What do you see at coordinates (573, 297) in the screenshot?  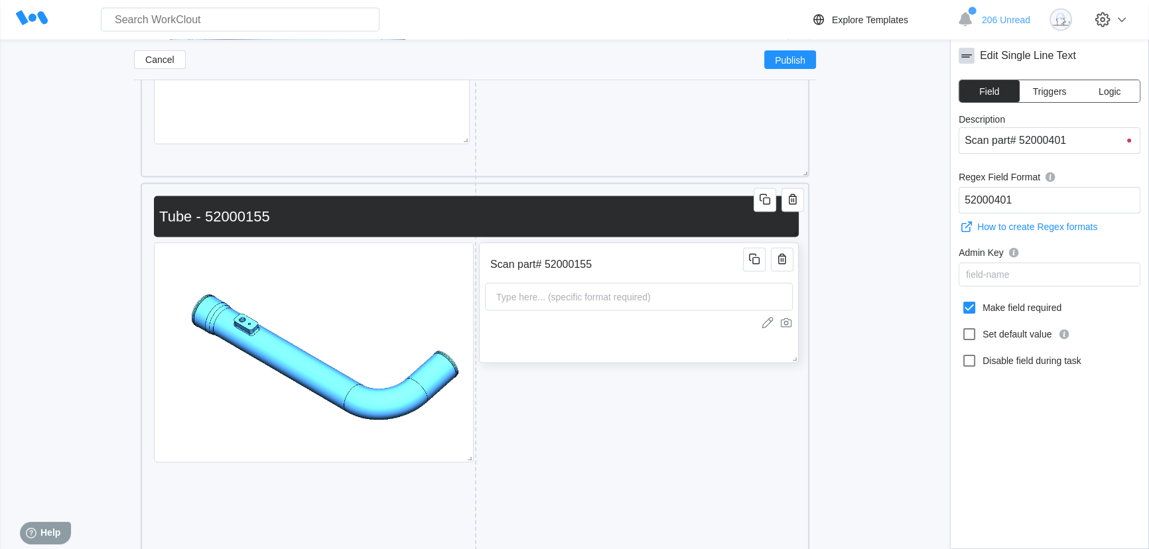 I see `div: Type here... (specific format required)` at bounding box center [573, 297].